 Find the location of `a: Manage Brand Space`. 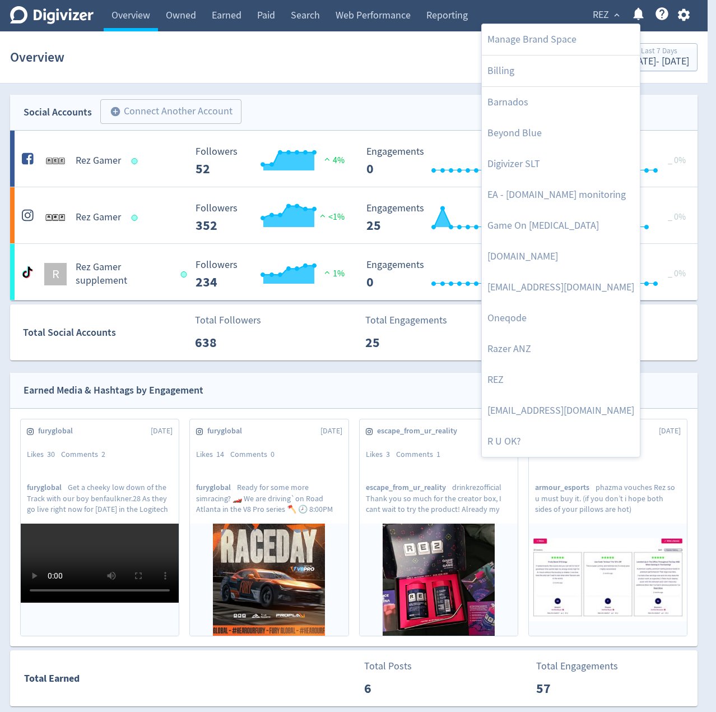

a: Manage Brand Space is located at coordinates (561, 39).